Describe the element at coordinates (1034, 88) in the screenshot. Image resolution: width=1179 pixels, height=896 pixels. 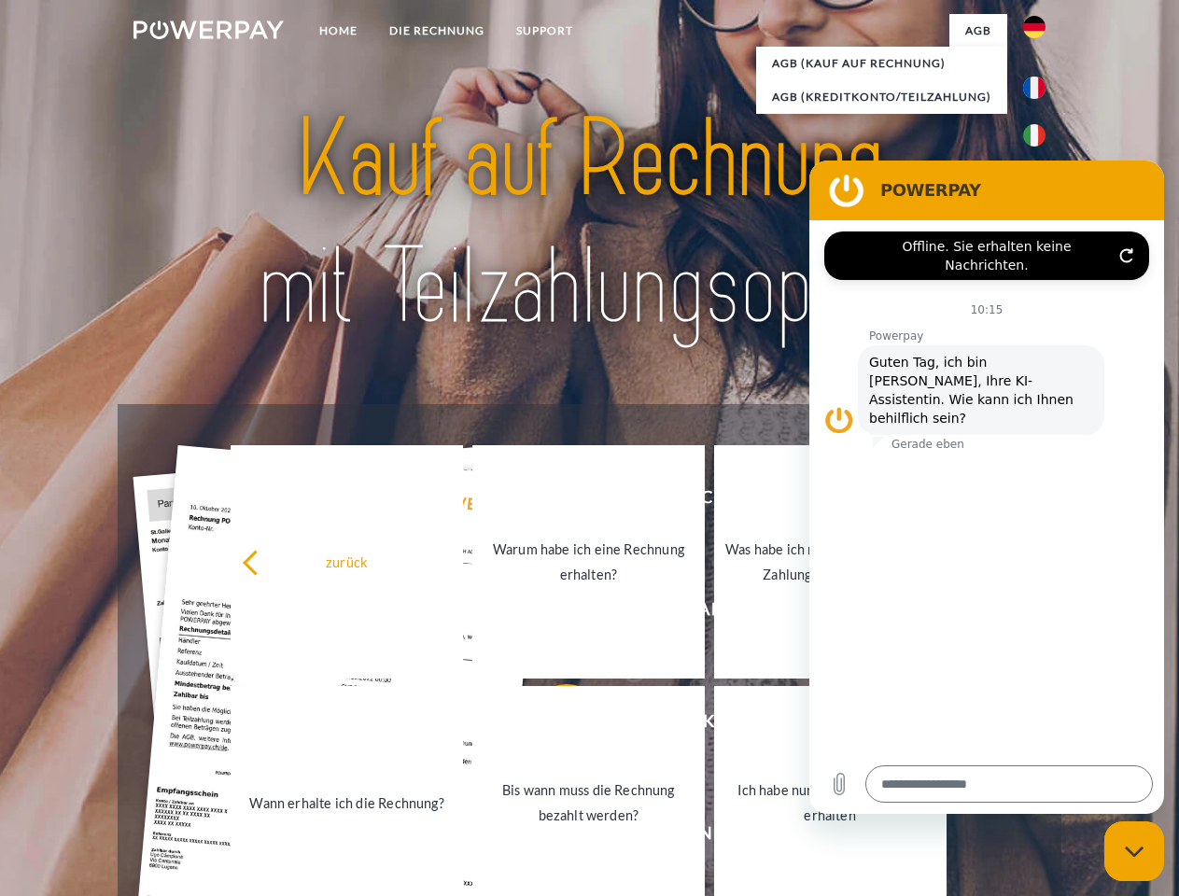
I see `img: fr` at that location.